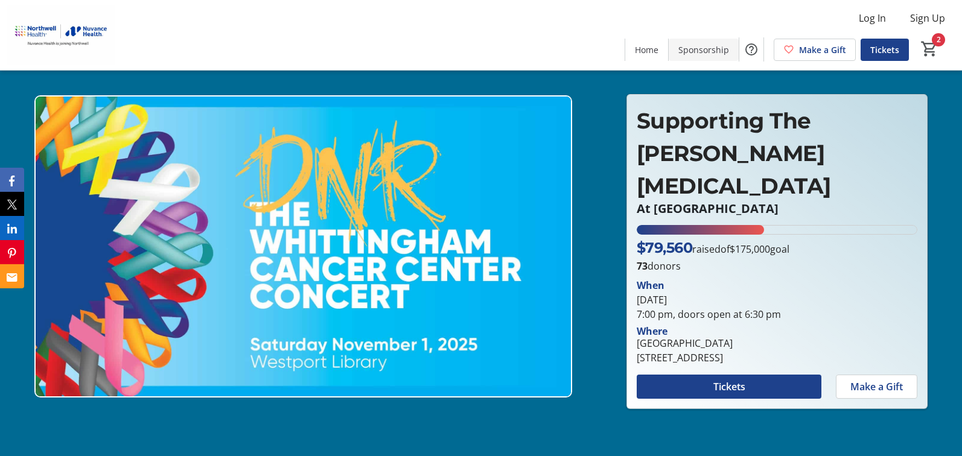  I want to click on span: Sponsorship, so click(704, 49).